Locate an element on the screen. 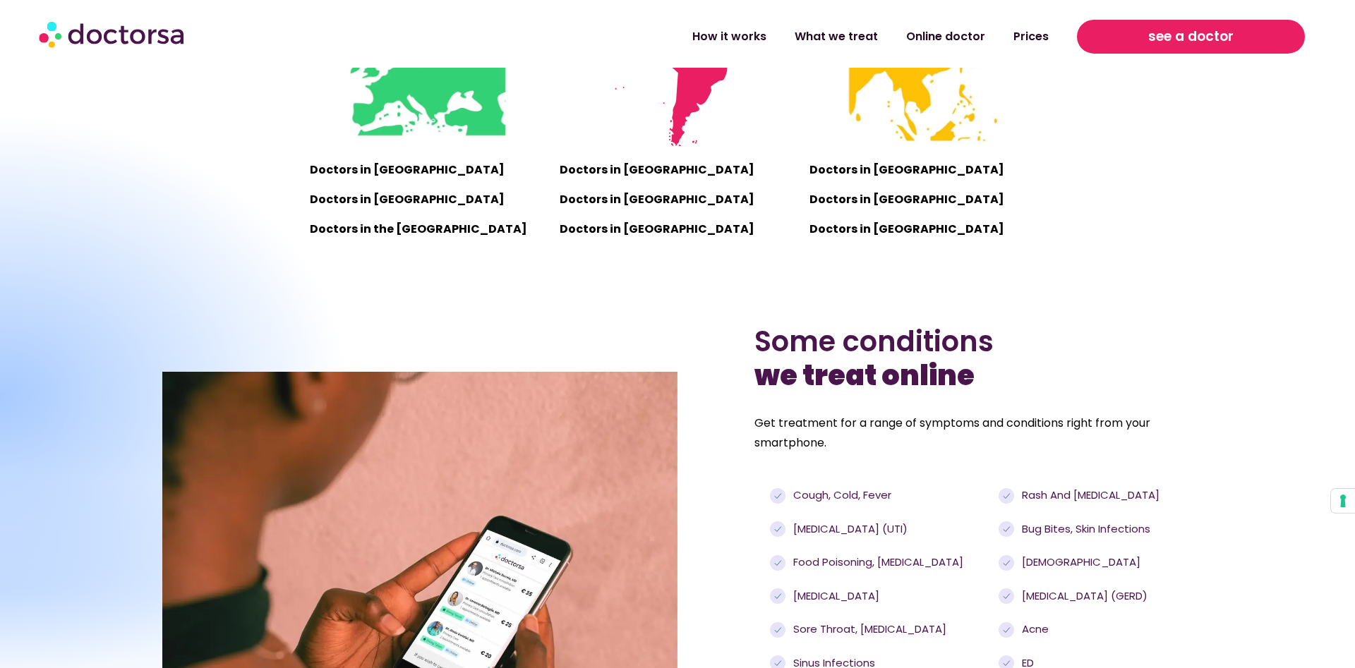 Image resolution: width=1355 pixels, height=668 pixels. a: Acne is located at coordinates (1088, 629).